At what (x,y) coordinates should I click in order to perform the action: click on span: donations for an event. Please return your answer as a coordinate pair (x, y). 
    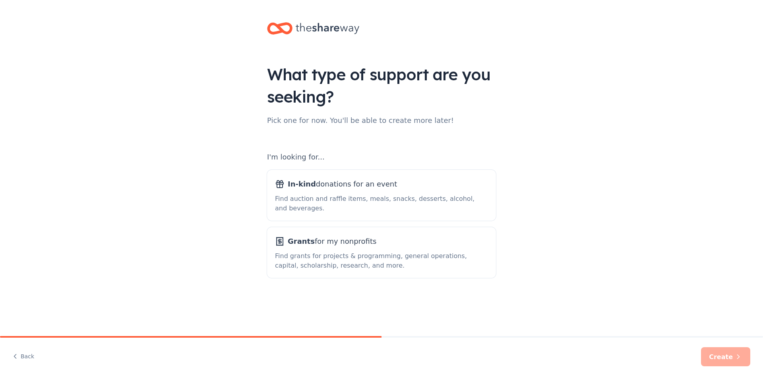
    Looking at the image, I should click on (337, 184).